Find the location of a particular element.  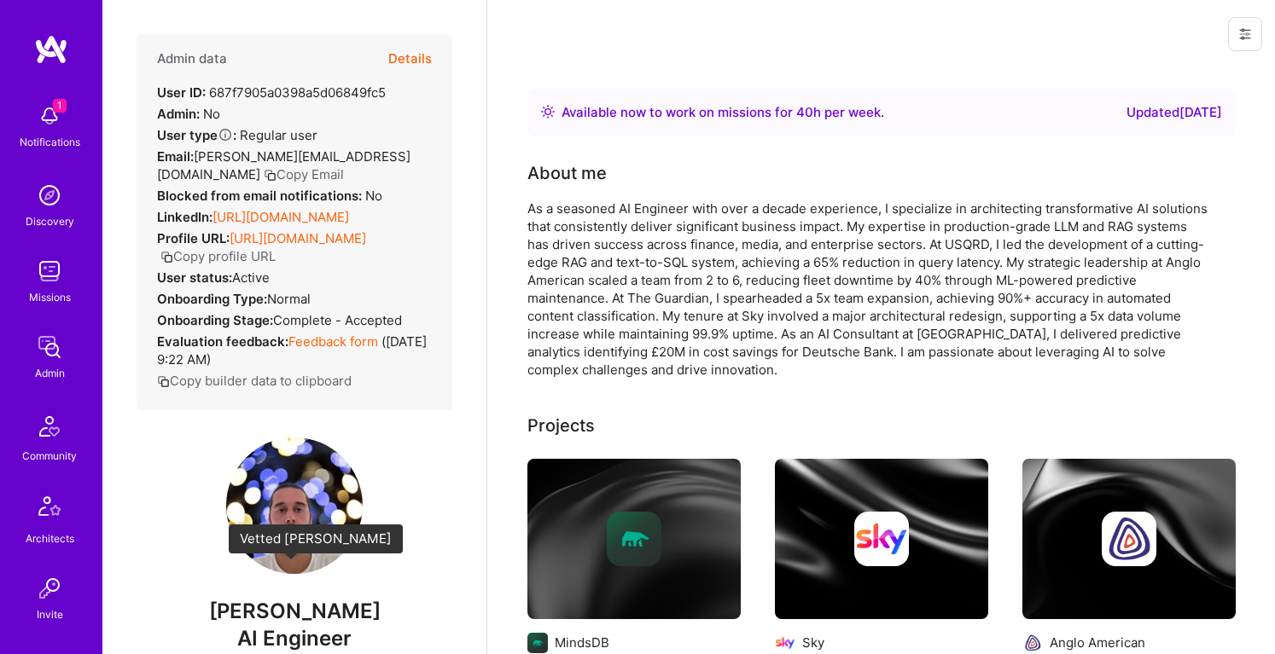

div: About me is located at coordinates (567, 173).